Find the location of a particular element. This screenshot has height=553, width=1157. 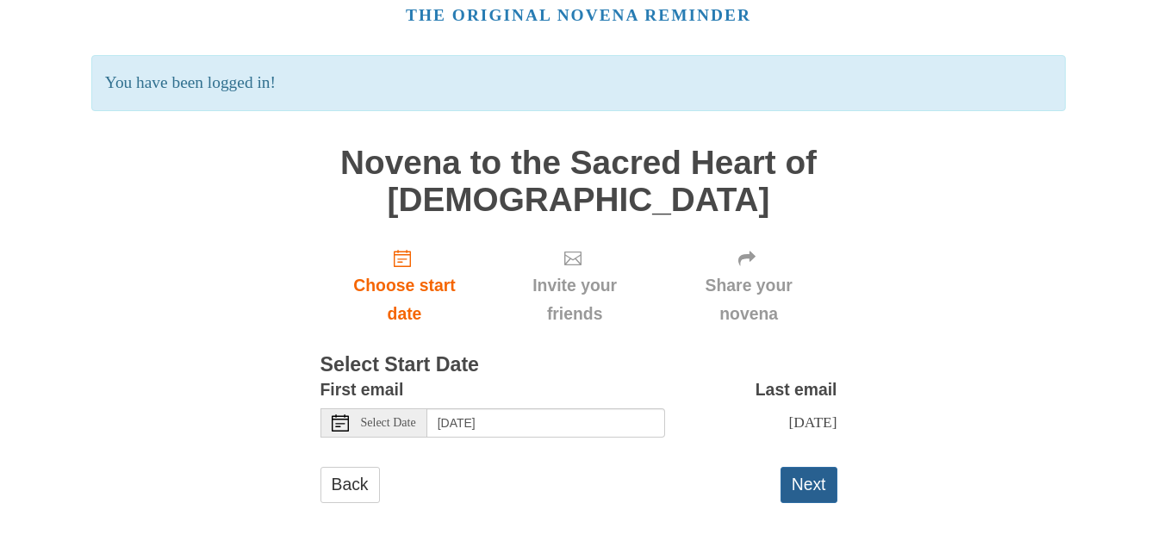

span: Select Date is located at coordinates (388, 423).